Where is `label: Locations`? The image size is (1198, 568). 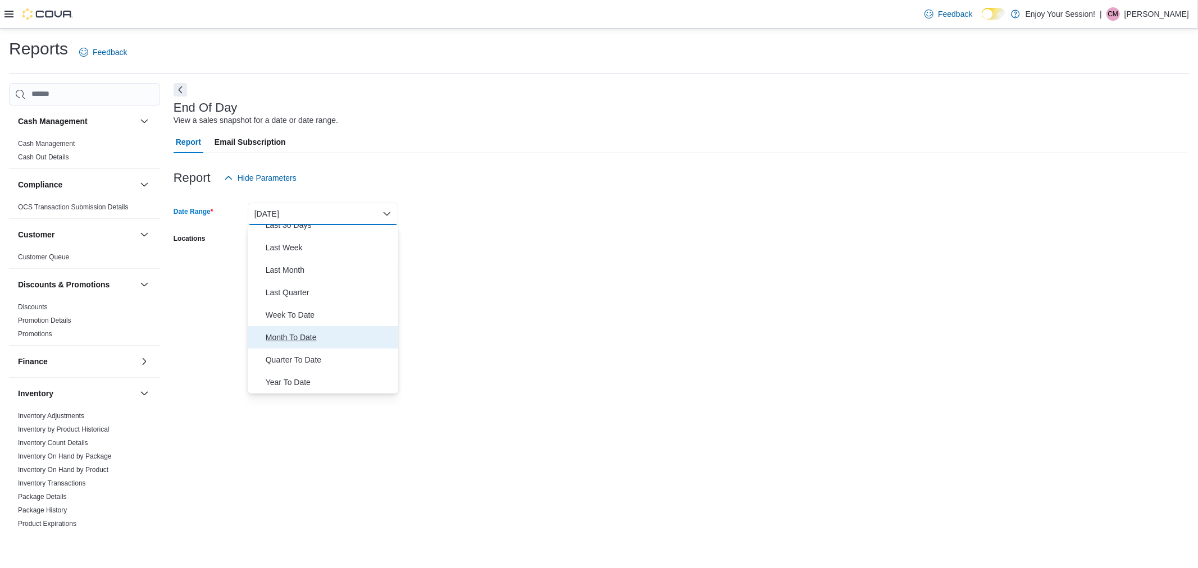 label: Locations is located at coordinates (189, 239).